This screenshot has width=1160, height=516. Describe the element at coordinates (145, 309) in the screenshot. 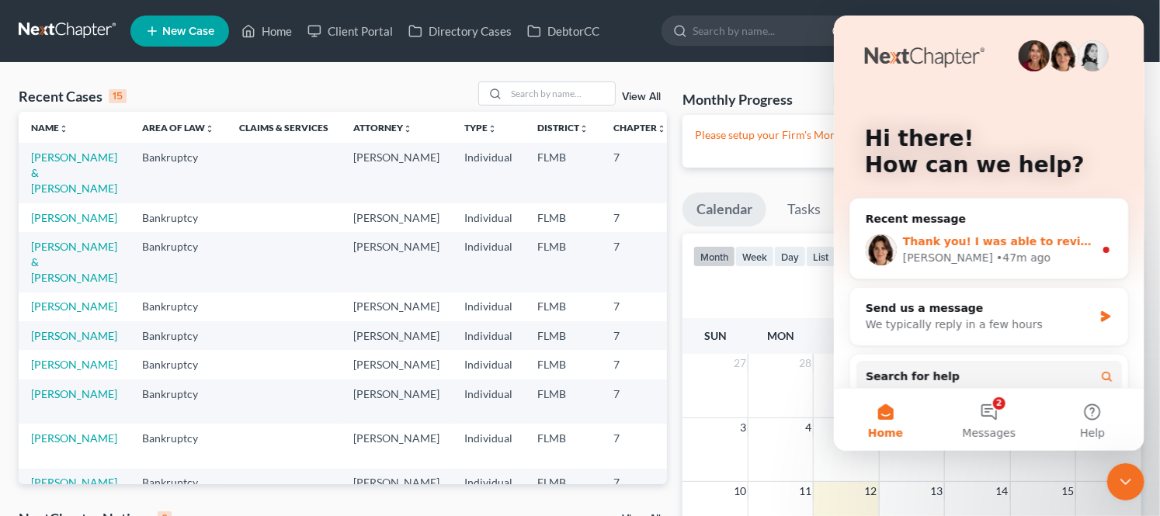

I see `div: We typically reply in a few hours` at that location.